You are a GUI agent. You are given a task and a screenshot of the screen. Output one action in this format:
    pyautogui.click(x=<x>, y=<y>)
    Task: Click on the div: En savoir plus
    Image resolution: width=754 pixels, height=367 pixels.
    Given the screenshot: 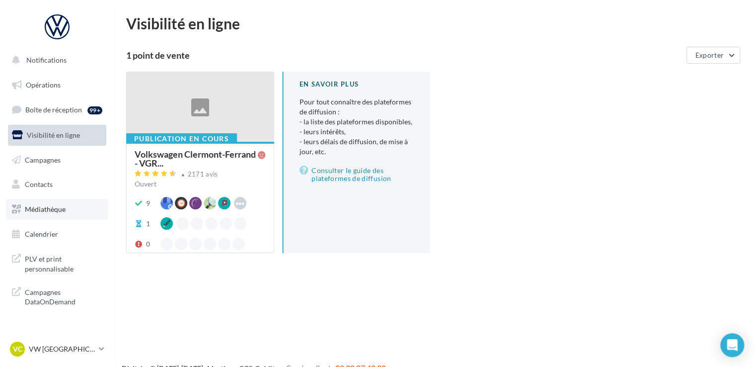 What is the action you would take?
    pyautogui.click(x=357, y=84)
    